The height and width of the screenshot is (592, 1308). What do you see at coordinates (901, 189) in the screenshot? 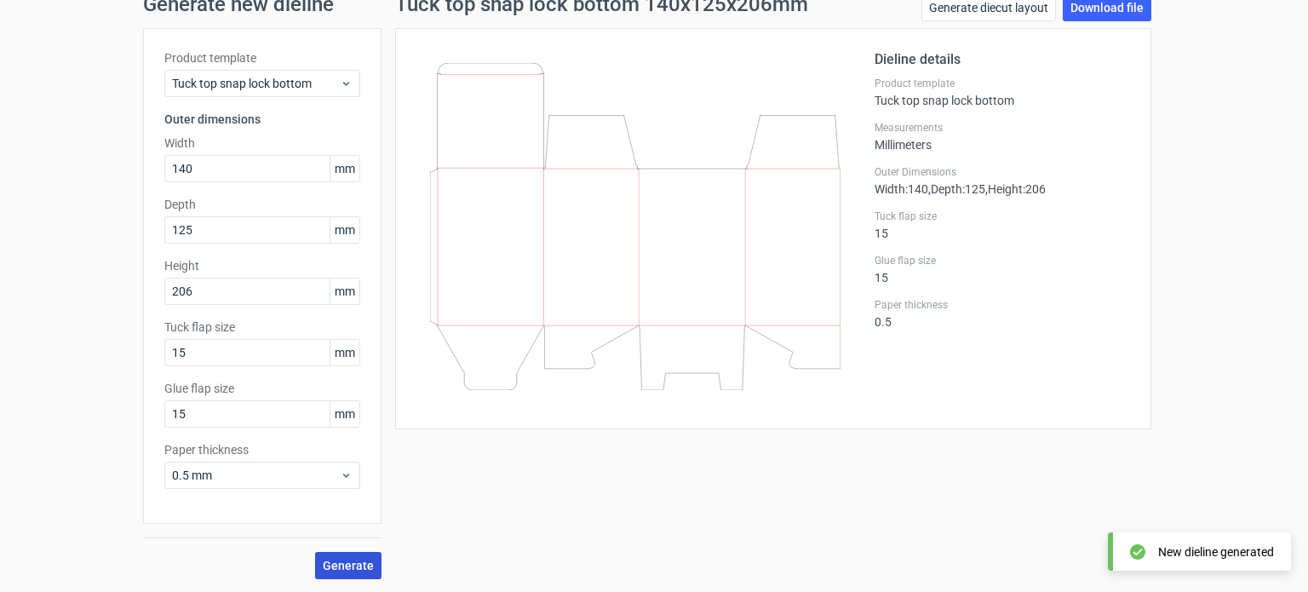
I see `span: Width : 140` at bounding box center [901, 189].